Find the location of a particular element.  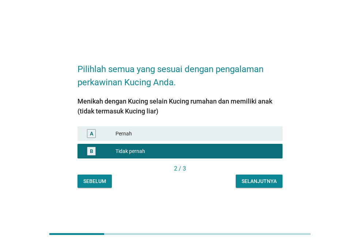

button: Selanjutnya is located at coordinates (259, 181).